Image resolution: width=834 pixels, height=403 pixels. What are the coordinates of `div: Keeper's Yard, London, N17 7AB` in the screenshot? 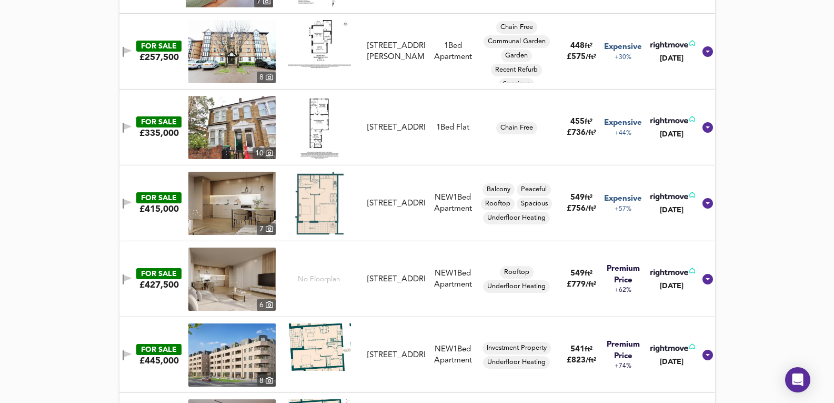 It's located at (396, 203).